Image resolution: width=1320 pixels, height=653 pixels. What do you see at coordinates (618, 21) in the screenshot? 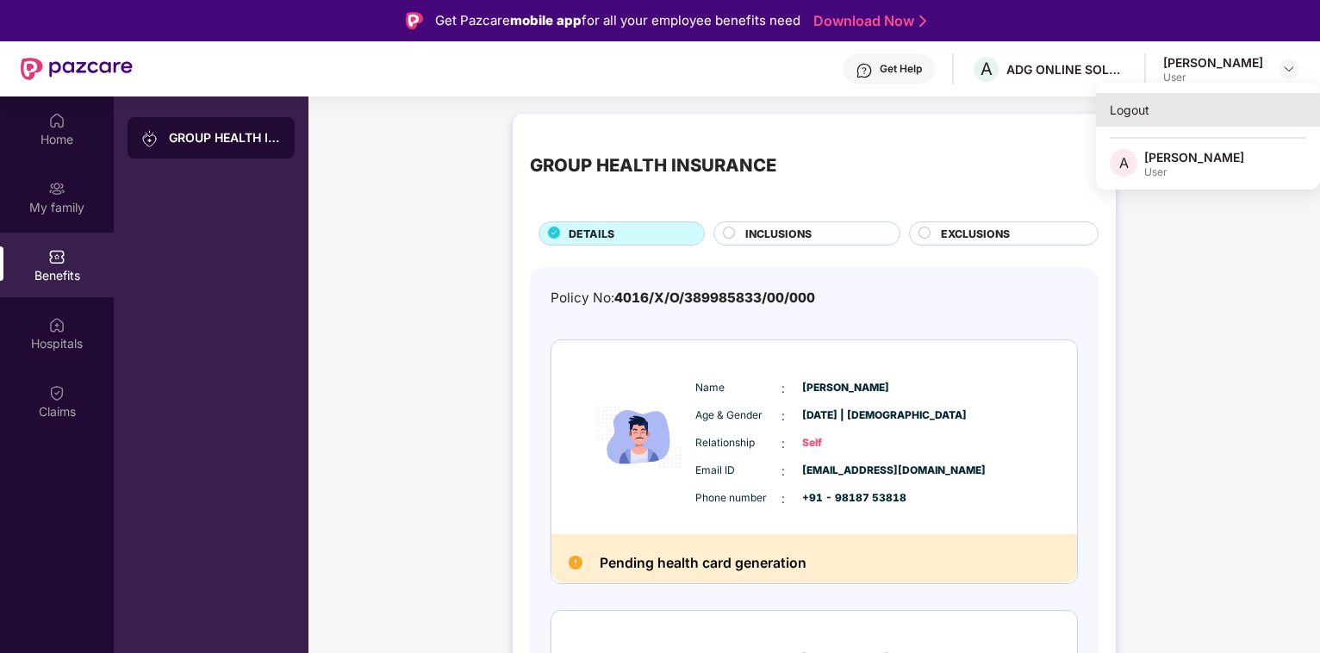
I see `div: Get Pazcare for all your employee benefits need` at bounding box center [618, 21].